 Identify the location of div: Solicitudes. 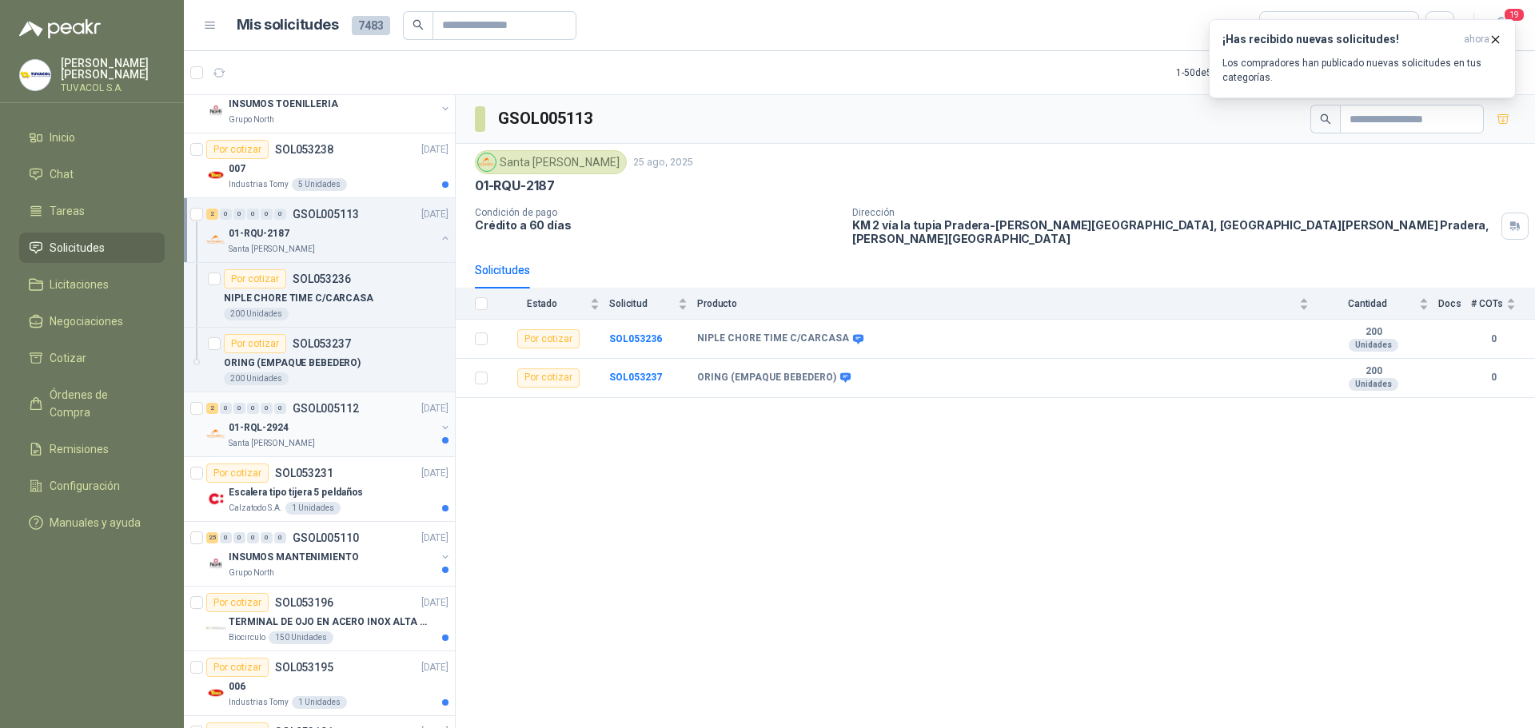
(502, 270).